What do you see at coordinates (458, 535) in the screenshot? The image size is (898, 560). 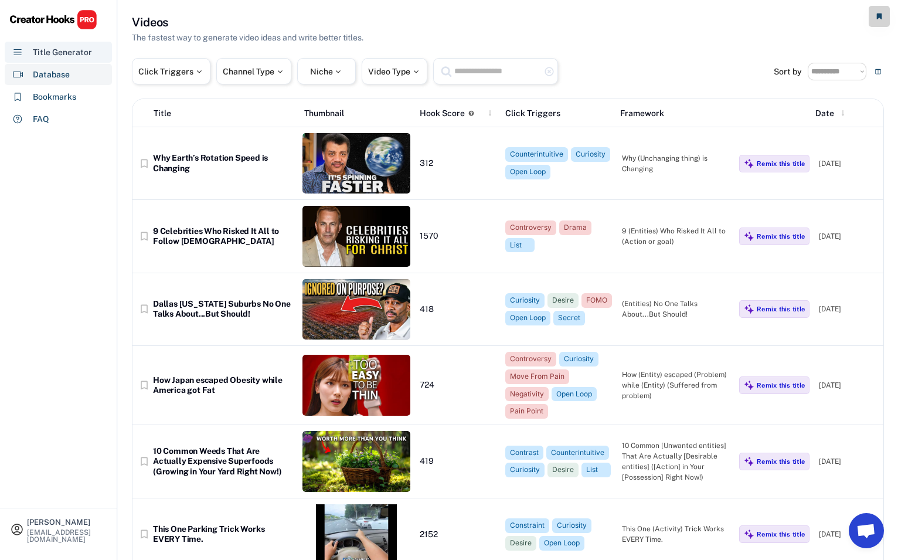 I see `div: 2152` at bounding box center [458, 535].